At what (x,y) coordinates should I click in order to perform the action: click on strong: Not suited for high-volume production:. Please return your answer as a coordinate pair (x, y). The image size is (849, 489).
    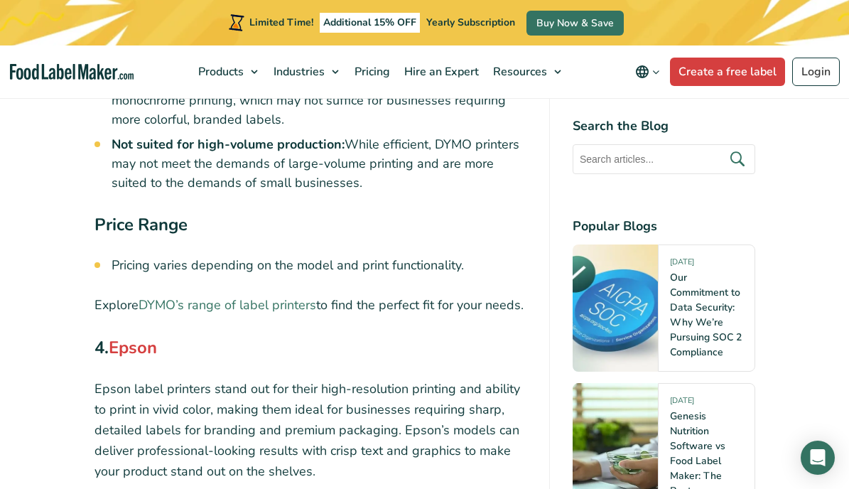
    Looking at the image, I should click on (228, 144).